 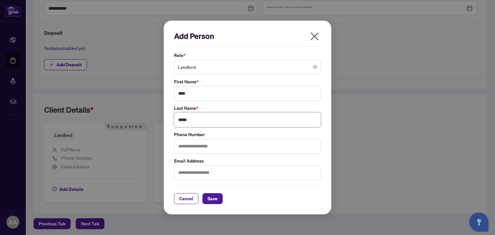 What do you see at coordinates (247, 161) in the screenshot?
I see `label: Email Address` at bounding box center [247, 161].